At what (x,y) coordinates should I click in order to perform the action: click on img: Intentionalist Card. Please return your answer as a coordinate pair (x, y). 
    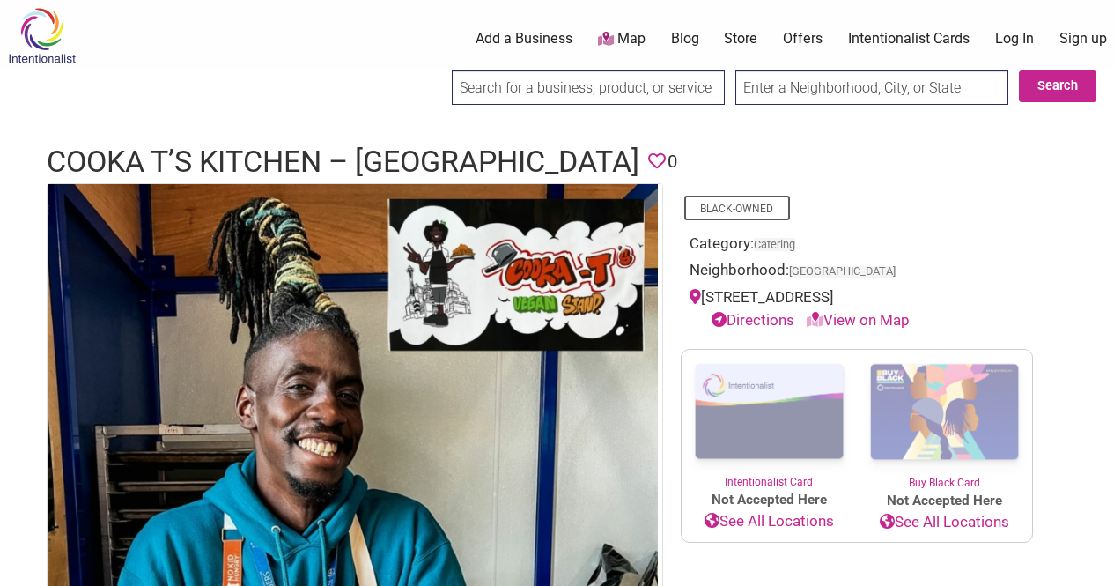
    Looking at the image, I should click on (769, 411).